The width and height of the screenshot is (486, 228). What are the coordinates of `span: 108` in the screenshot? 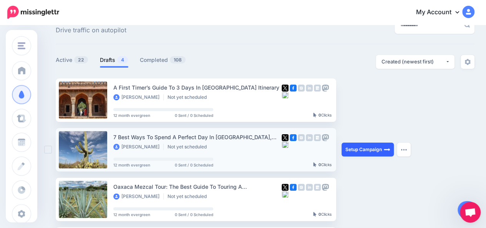 It's located at (178, 60).